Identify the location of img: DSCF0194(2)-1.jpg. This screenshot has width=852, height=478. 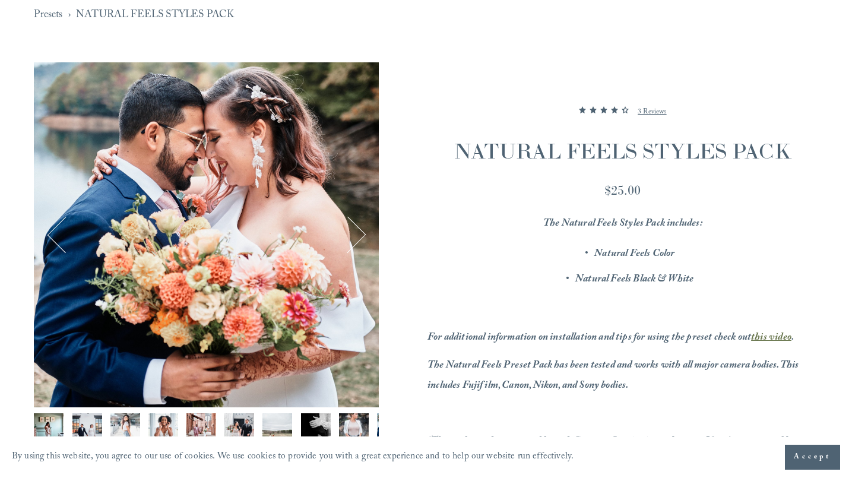
(239, 428).